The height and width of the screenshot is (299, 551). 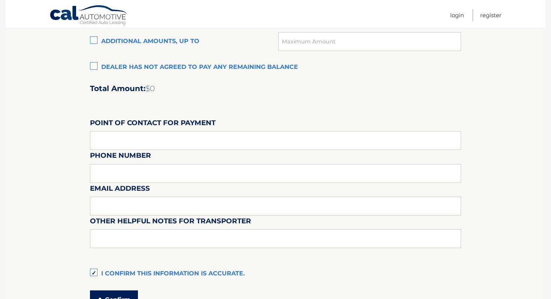 What do you see at coordinates (276, 68) in the screenshot?
I see `label: Dealer has not agreed to pay any remaining balance` at bounding box center [276, 68].